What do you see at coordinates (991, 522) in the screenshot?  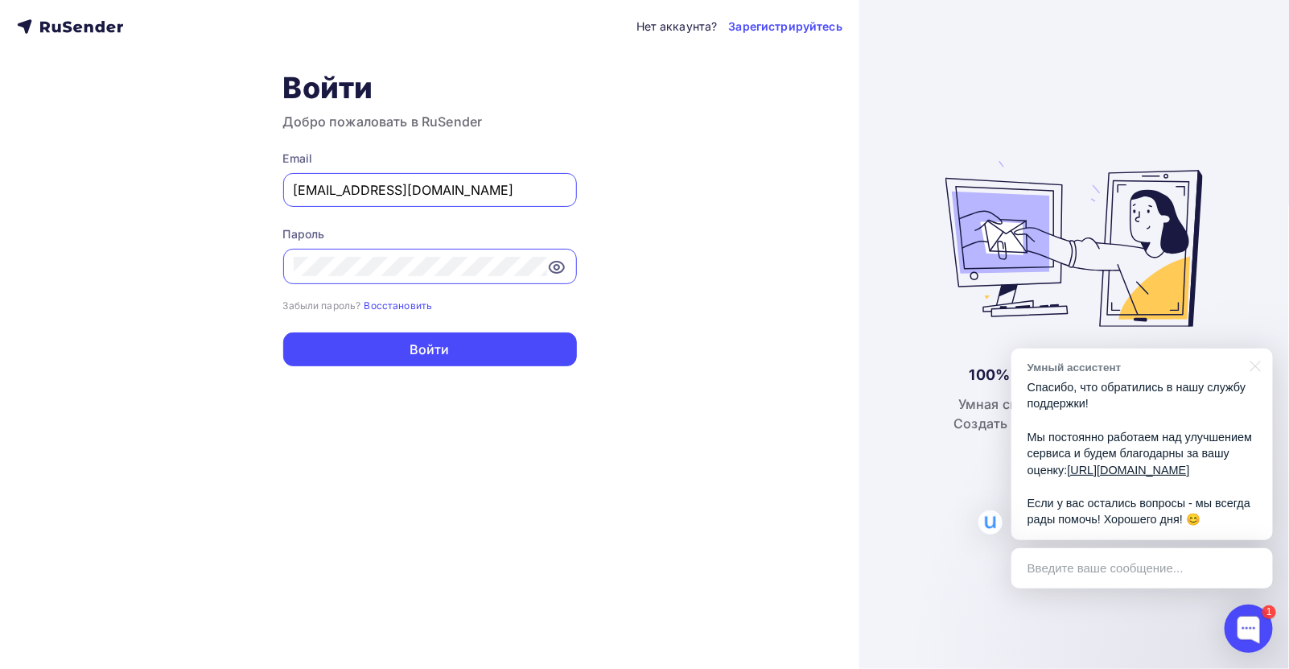 I see `img: Умный ассистент` at bounding box center [991, 522].